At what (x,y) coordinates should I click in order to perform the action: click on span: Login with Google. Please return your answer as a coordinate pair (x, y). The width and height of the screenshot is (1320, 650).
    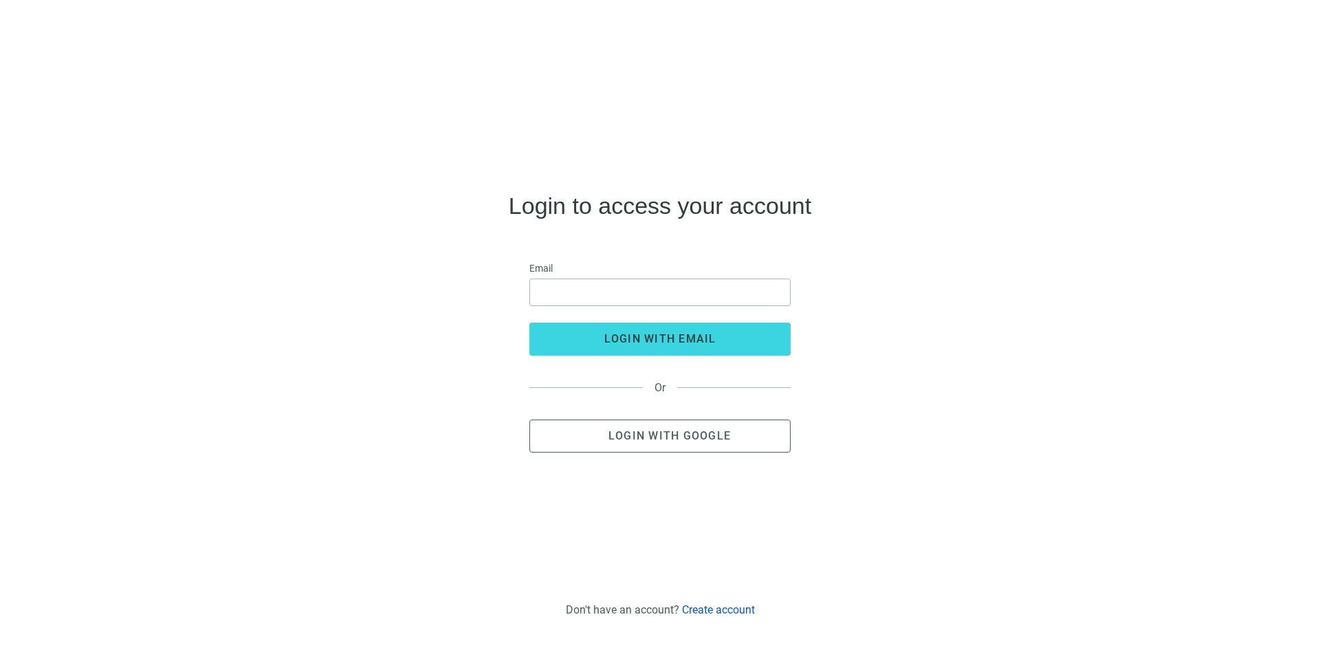
    Looking at the image, I should click on (670, 435).